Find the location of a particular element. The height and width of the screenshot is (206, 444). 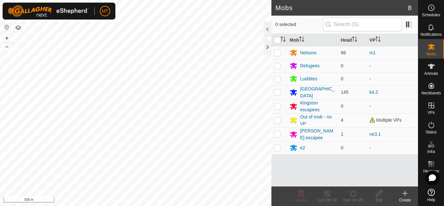

div: Out of mob - no VP is located at coordinates (318, 120).